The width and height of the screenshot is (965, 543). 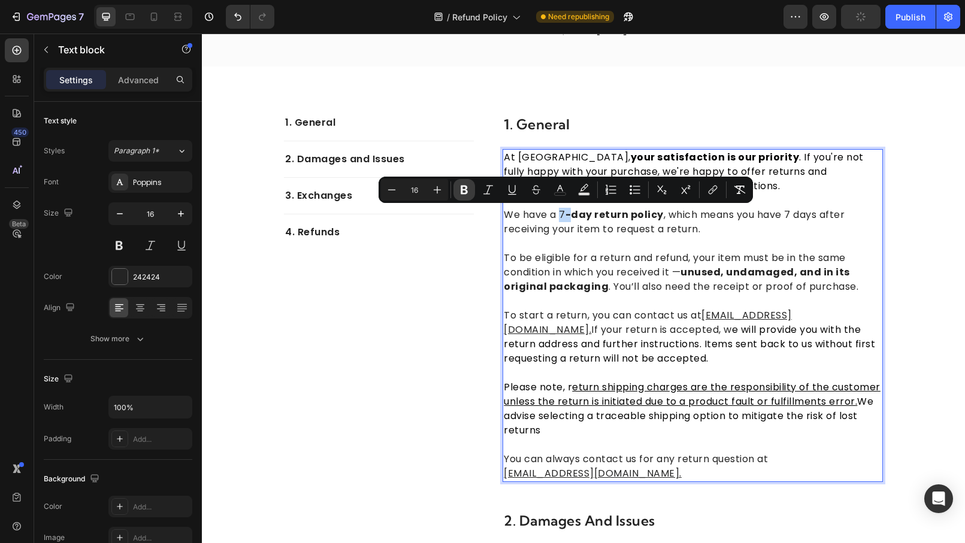 I want to click on input: Auto, so click(x=150, y=407).